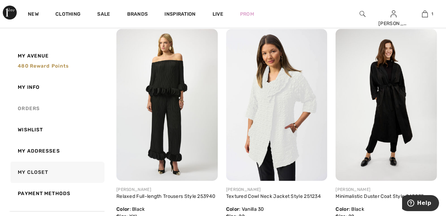 Image resolution: width=446 pixels, height=216 pixels. What do you see at coordinates (138, 15) in the screenshot?
I see `a: Brands` at bounding box center [138, 15].